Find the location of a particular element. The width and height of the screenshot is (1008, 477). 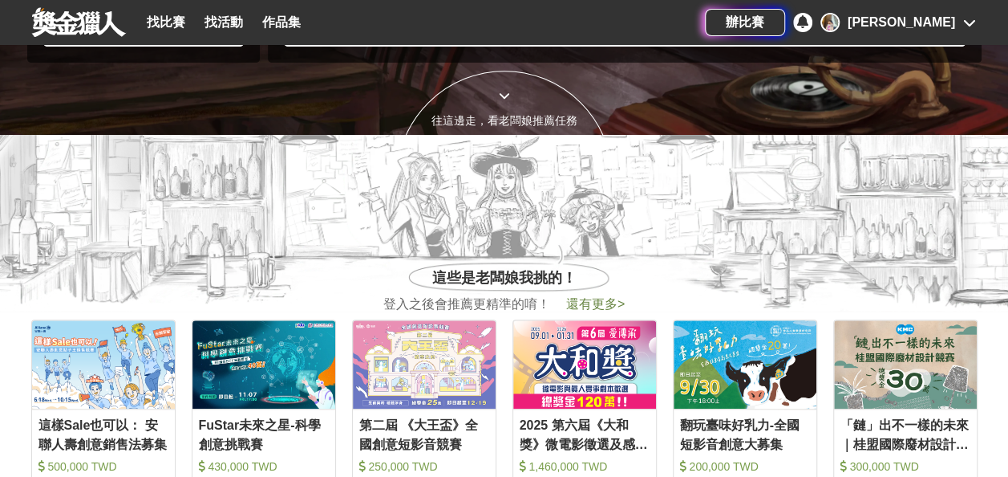

div: 430,000 TWD is located at coordinates (264, 466).